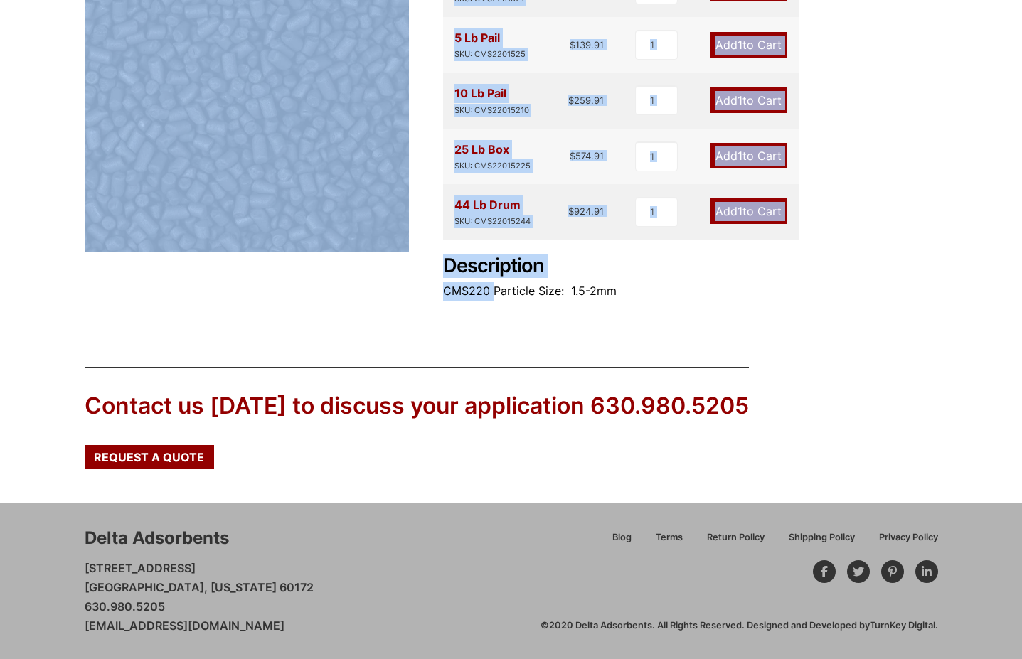 The height and width of the screenshot is (659, 1022). What do you see at coordinates (821, 538) in the screenshot?
I see `span: Shipping Policy` at bounding box center [821, 538].